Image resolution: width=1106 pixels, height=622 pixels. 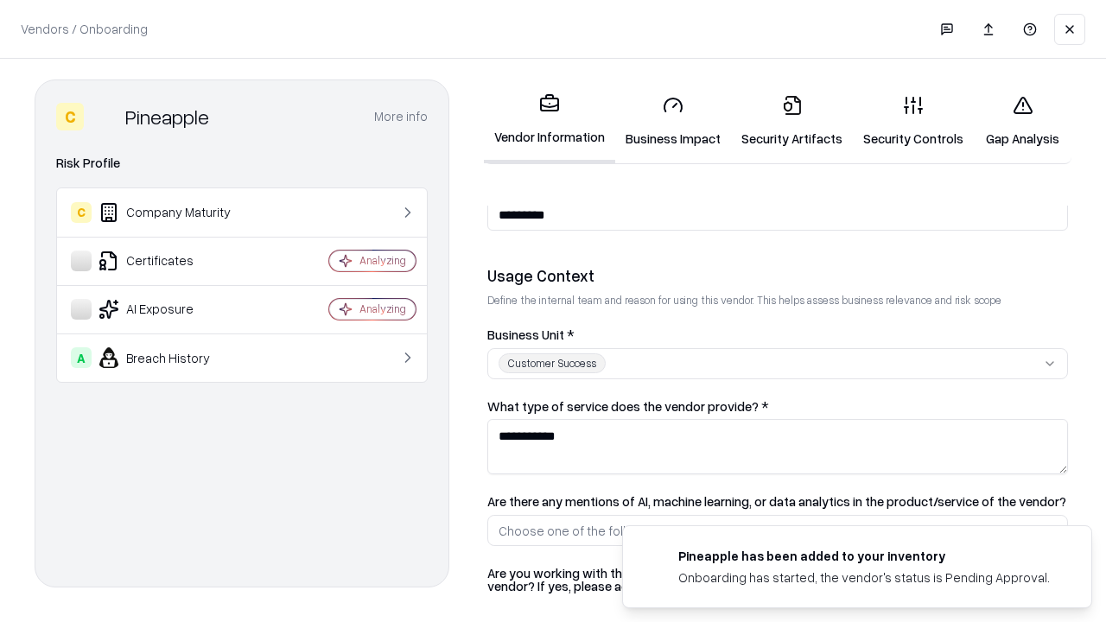 I want to click on div: Risk Profile, so click(x=242, y=163).